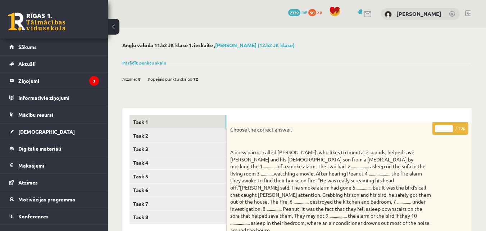  Describe the element at coordinates (298, 12) in the screenshot. I see `a: 2339 mP` at that location.